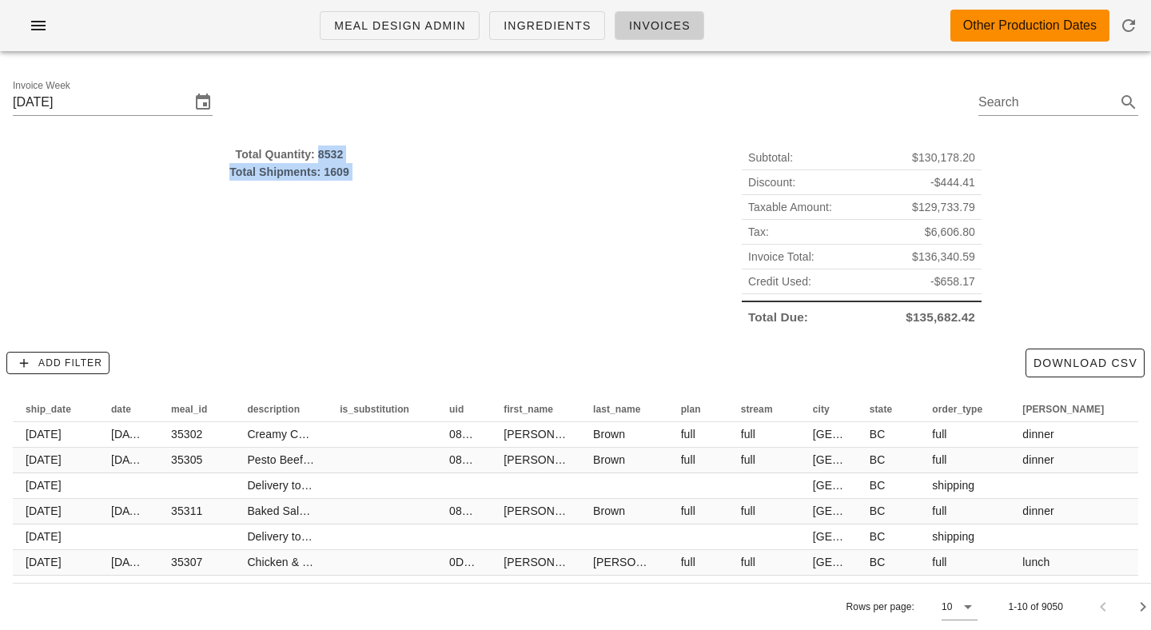 The width and height of the screenshot is (1151, 630). What do you see at coordinates (949, 232) in the screenshot?
I see `span: $6,606.80` at bounding box center [949, 232].